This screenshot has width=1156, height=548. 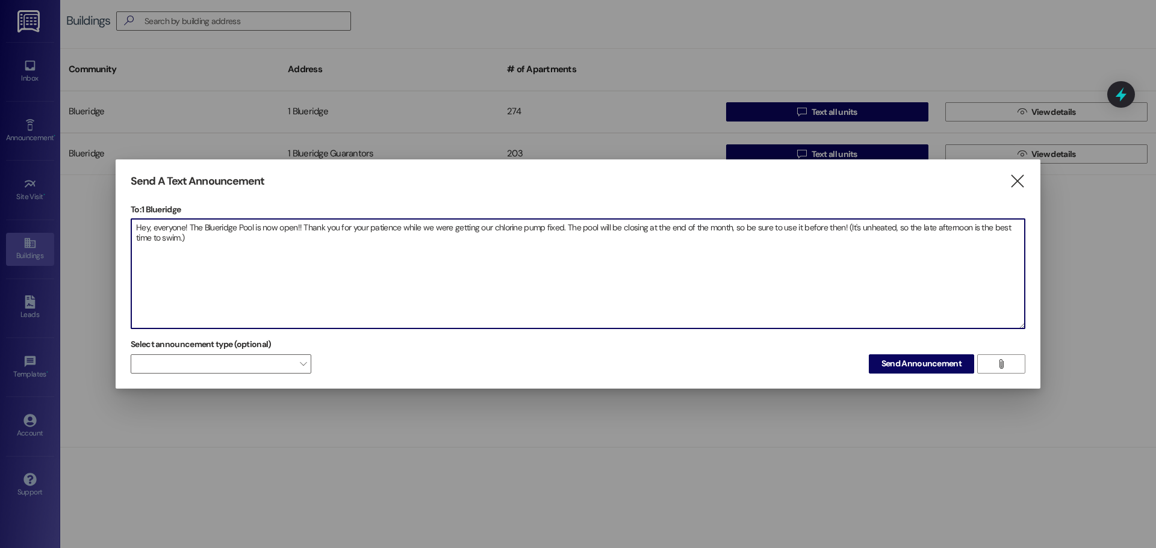 What do you see at coordinates (921, 364) in the screenshot?
I see `button: Send Announcement` at bounding box center [921, 364].